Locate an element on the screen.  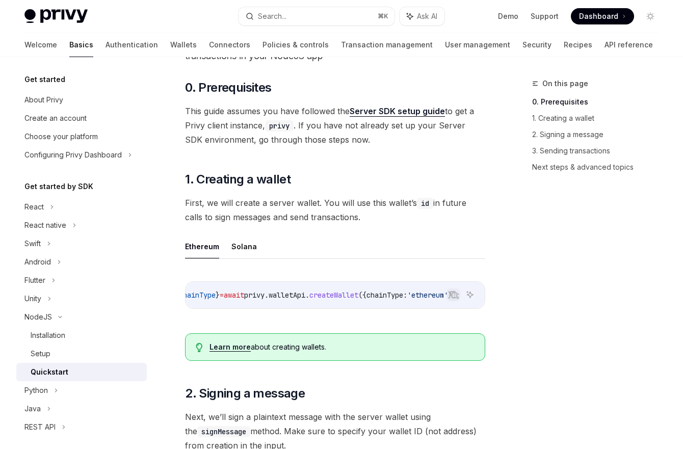
div: Setup is located at coordinates (40, 354).